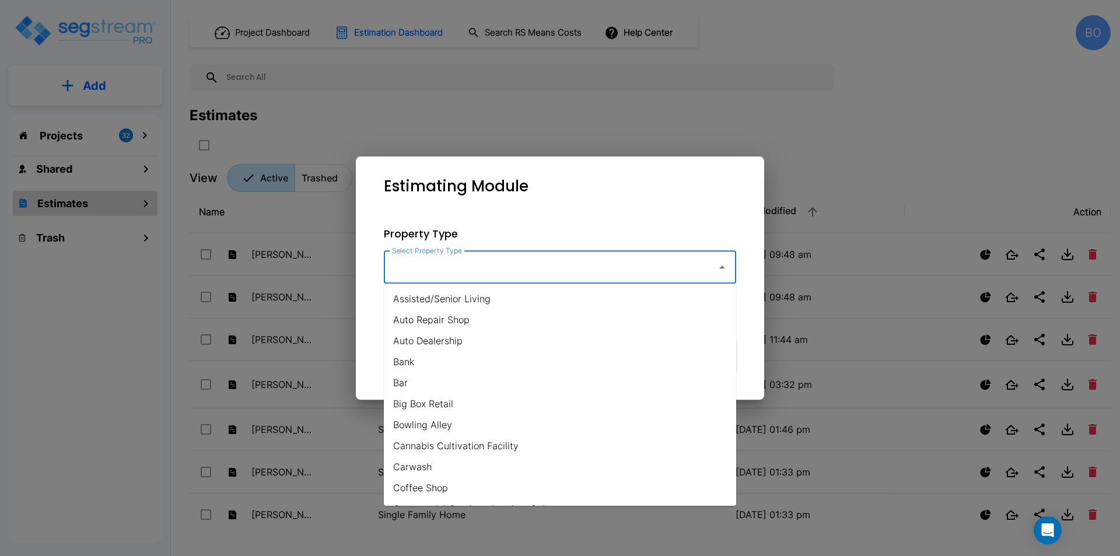 The image size is (1120, 556). What do you see at coordinates (560, 446) in the screenshot?
I see `li: Cannabis Cultivation Facility` at bounding box center [560, 446].